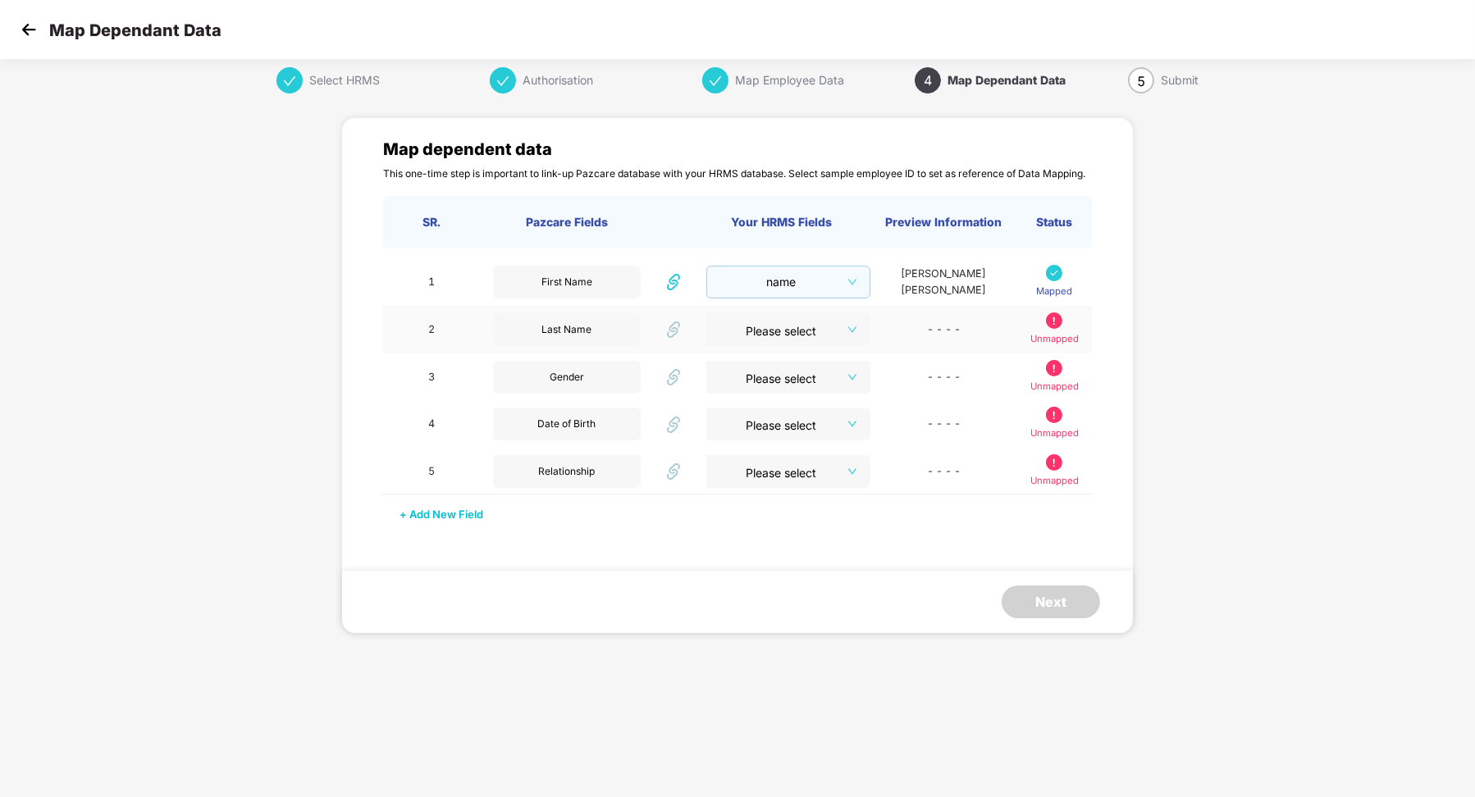  Describe the element at coordinates (135, 30) in the screenshot. I see `p: Map Dependant Data` at that location.